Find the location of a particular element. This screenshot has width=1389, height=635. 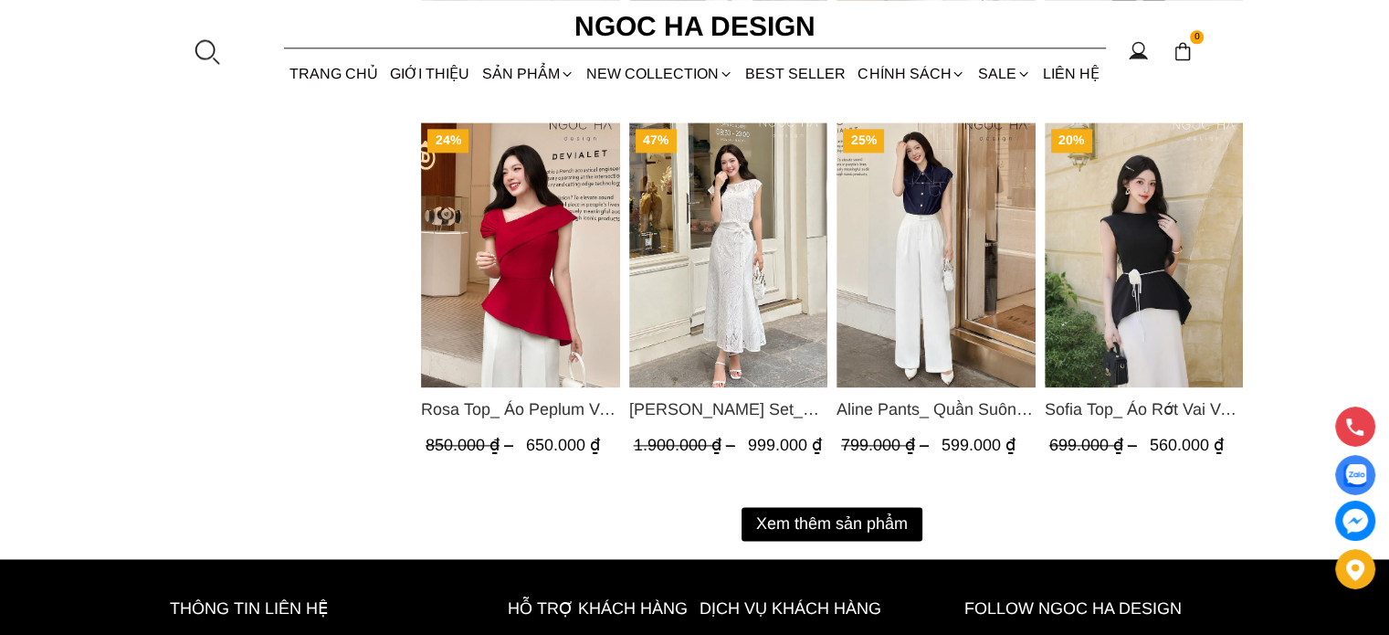

a: SALE is located at coordinates (1003, 73).